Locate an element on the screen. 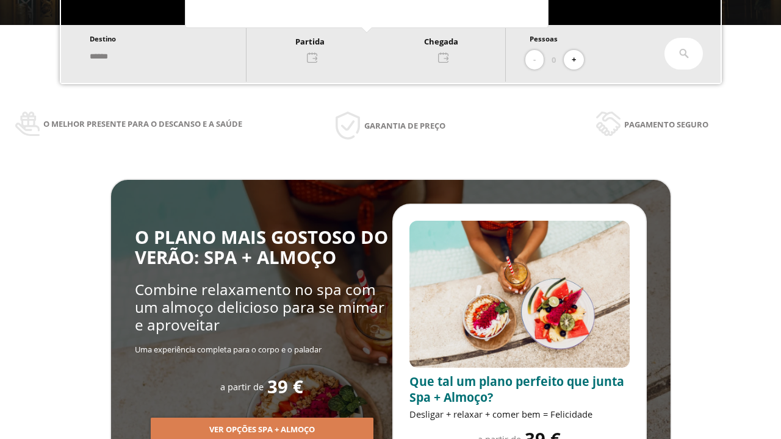 The height and width of the screenshot is (439, 781). span: O PLANO MAIS GOSTOSO DO VERÃO: SPA + ALMOÇO is located at coordinates (261, 247).